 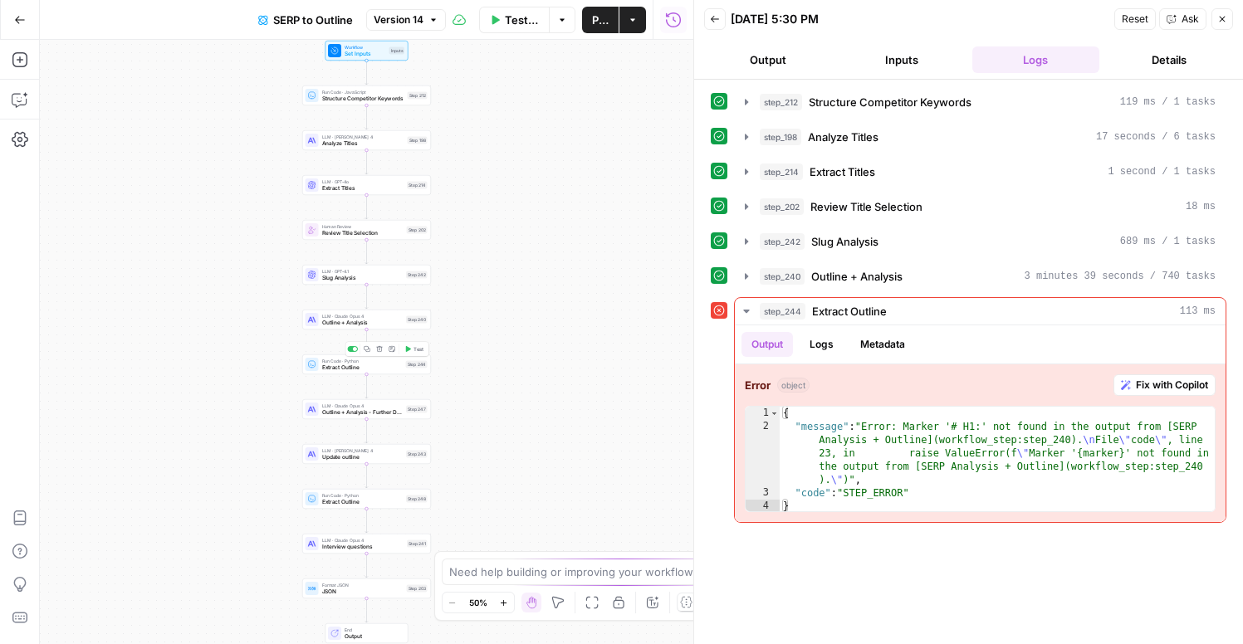 I want to click on span: step_240, so click(x=782, y=276).